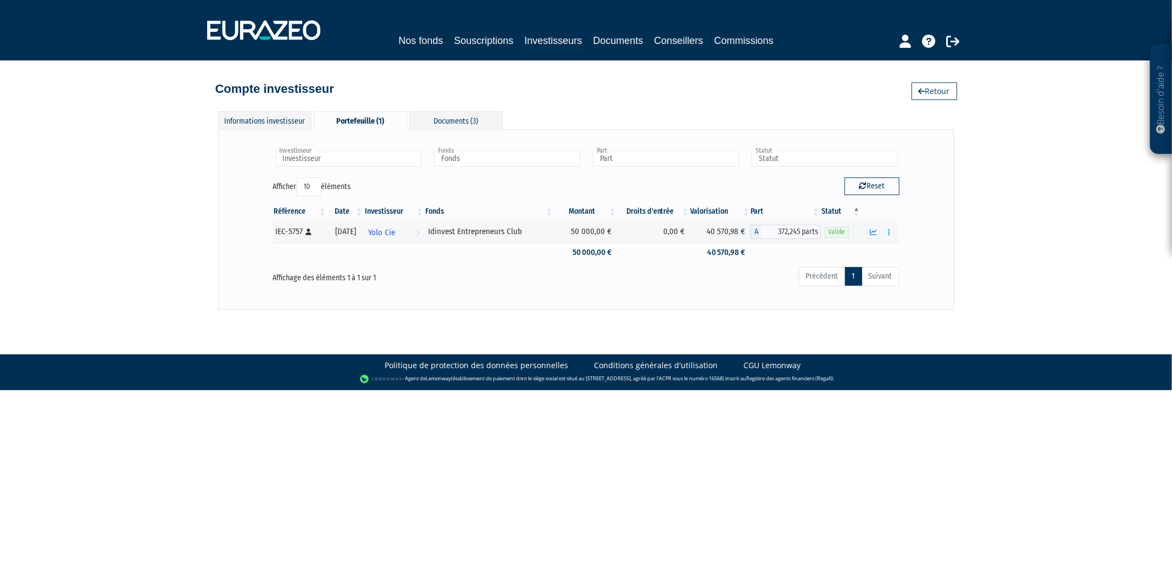 Image resolution: width=1172 pixels, height=577 pixels. I want to click on a: Nos fonds, so click(420, 41).